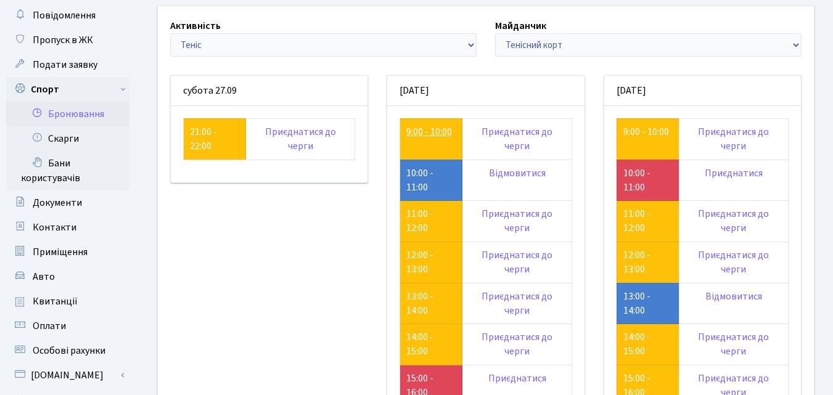 The height and width of the screenshot is (395, 833). I want to click on a: Авто, so click(68, 277).